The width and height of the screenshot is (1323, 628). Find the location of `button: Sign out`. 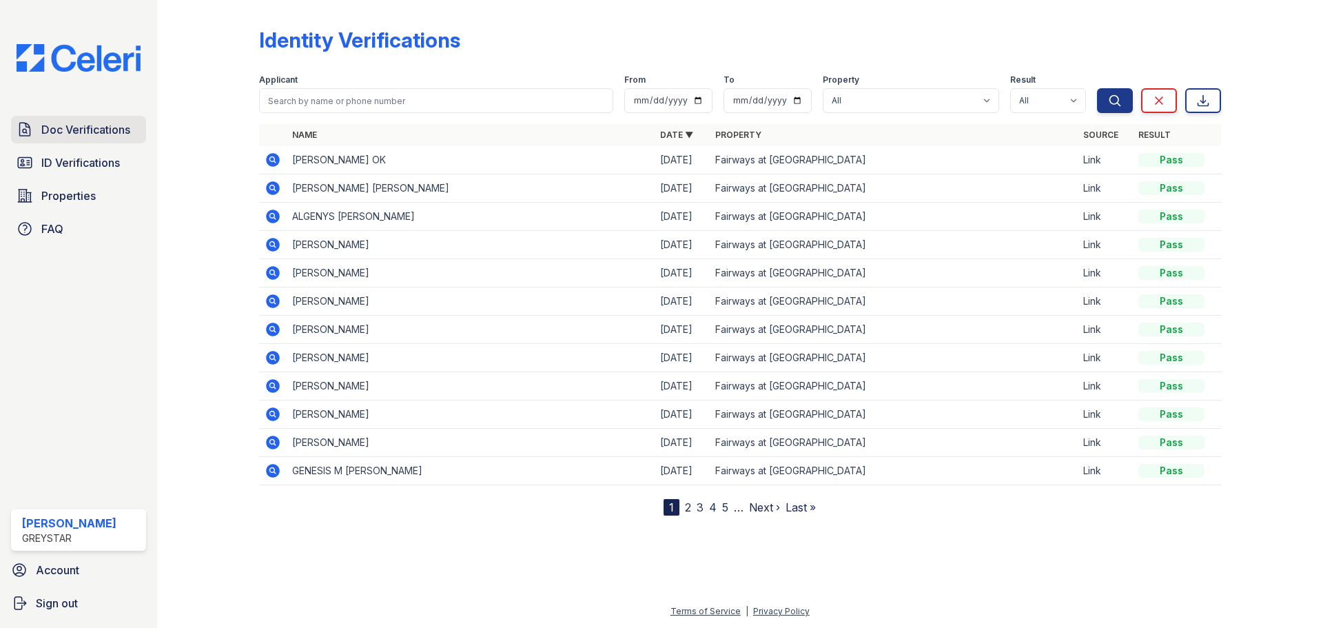

button: Sign out is located at coordinates (79, 603).